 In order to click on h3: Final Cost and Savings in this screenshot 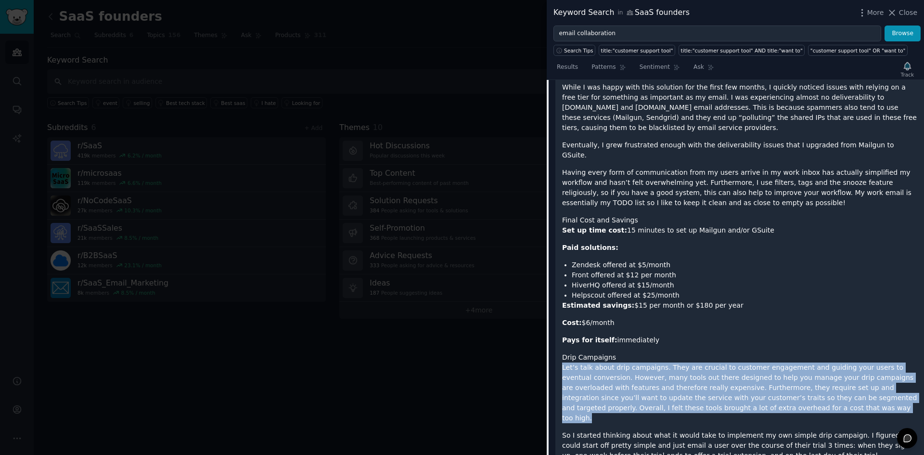, I will do `click(739, 220)`.